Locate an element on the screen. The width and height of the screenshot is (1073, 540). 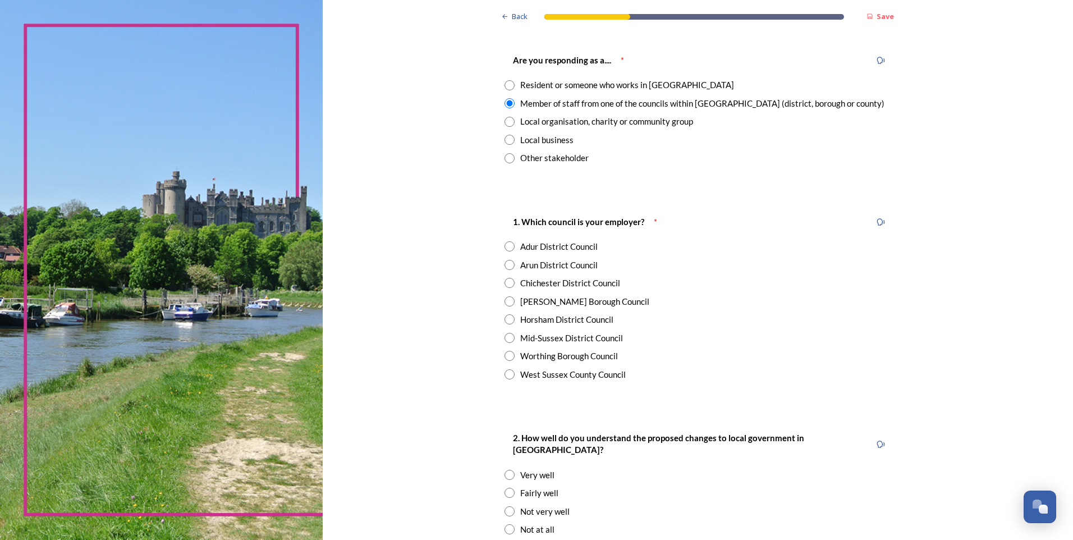
button: Open Chat is located at coordinates (1040, 507).